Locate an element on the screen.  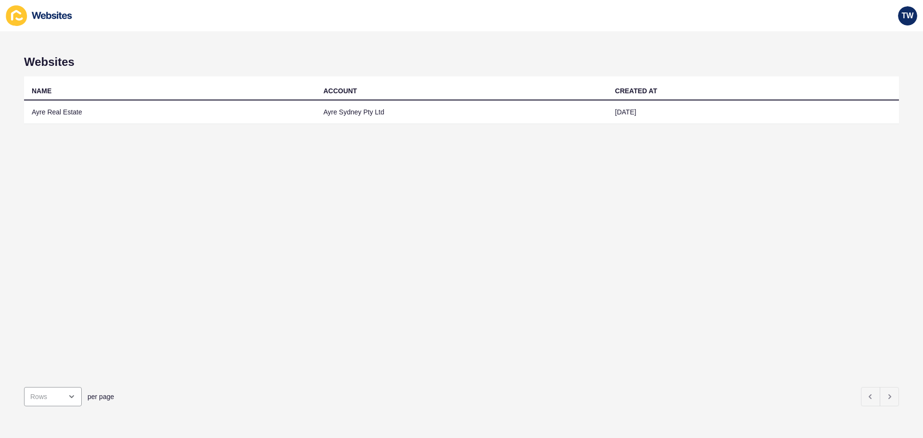
td: Ayre Real Estate is located at coordinates (170, 112).